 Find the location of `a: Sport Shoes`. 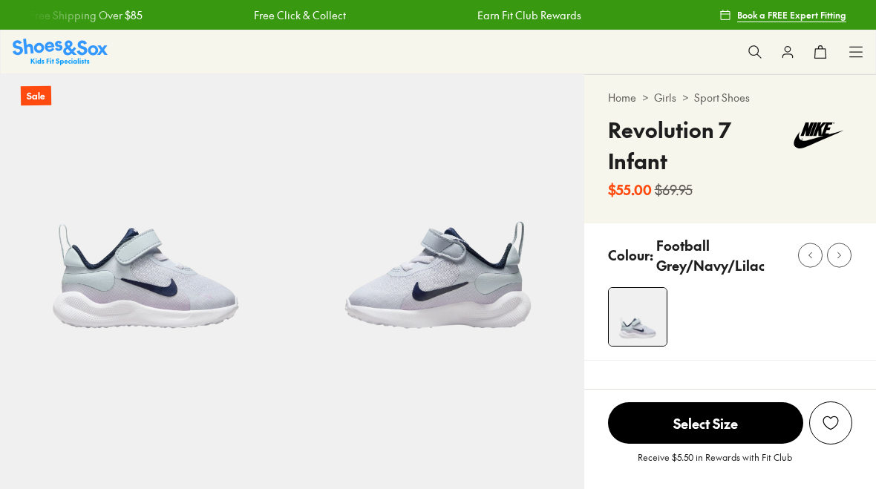

a: Sport Shoes is located at coordinates (722, 97).